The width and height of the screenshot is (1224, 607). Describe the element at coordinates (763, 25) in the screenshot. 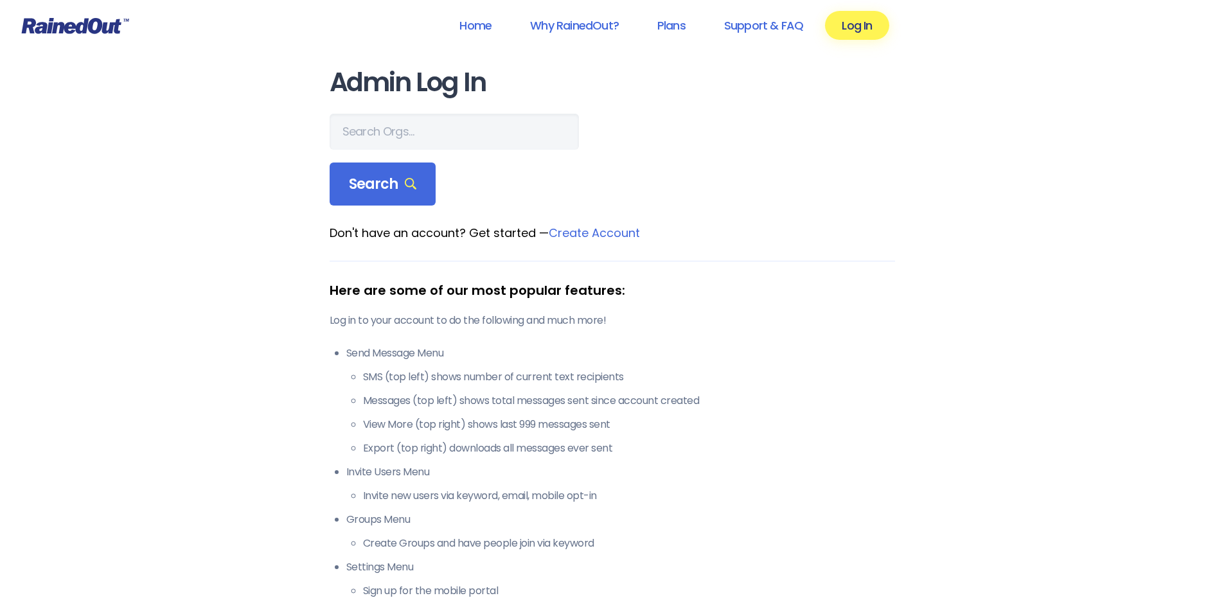

I see `a: Support & FAQ` at that location.